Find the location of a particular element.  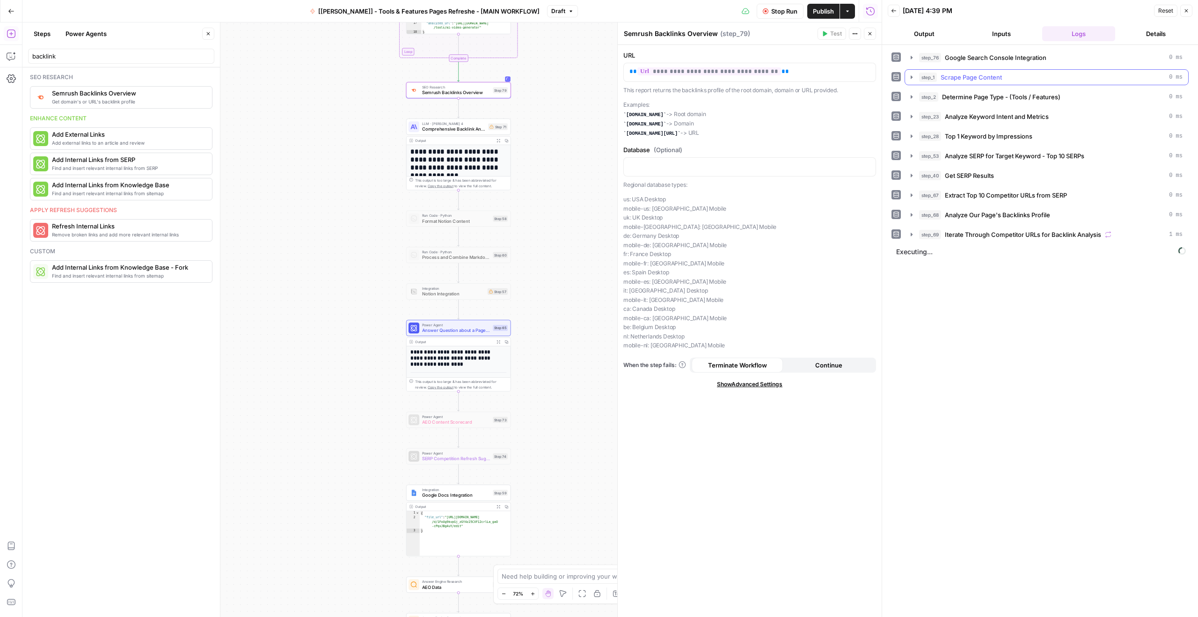

span: Refresh Internal Links is located at coordinates (128, 226).